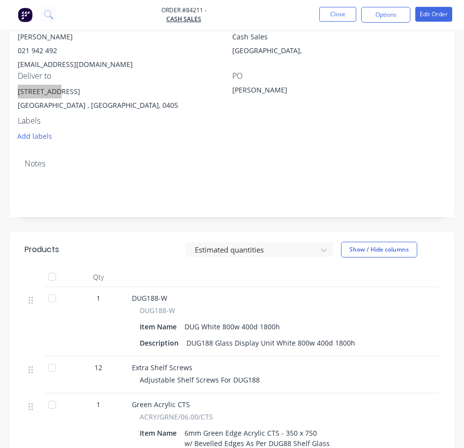 Image resolution: width=464 pixels, height=448 pixels. I want to click on span: 12, so click(98, 367).